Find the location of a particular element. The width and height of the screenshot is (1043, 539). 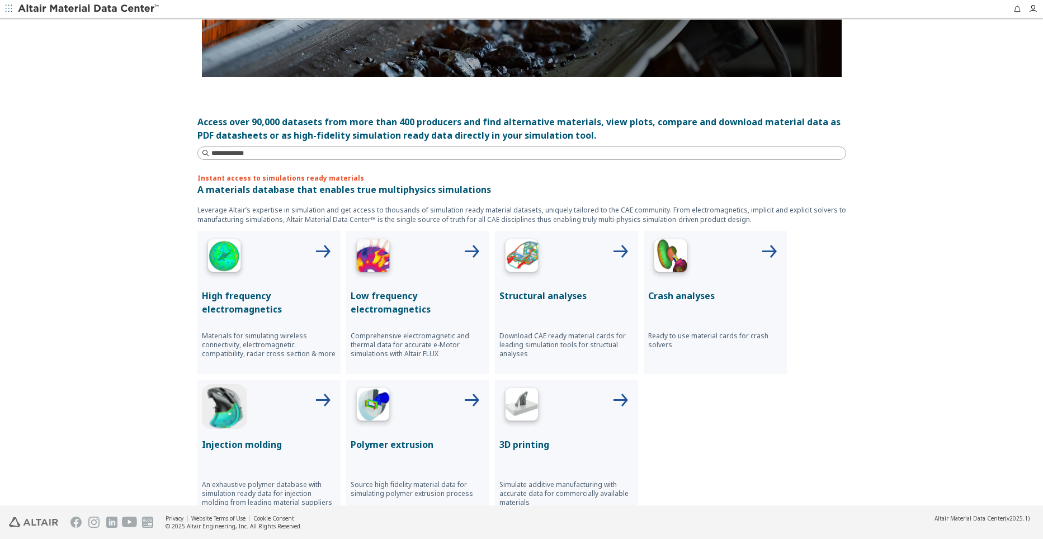

p: Materials for simulating wireless connectivity, electromagnetic compatibility, radar cross sectio... is located at coordinates (269, 345).